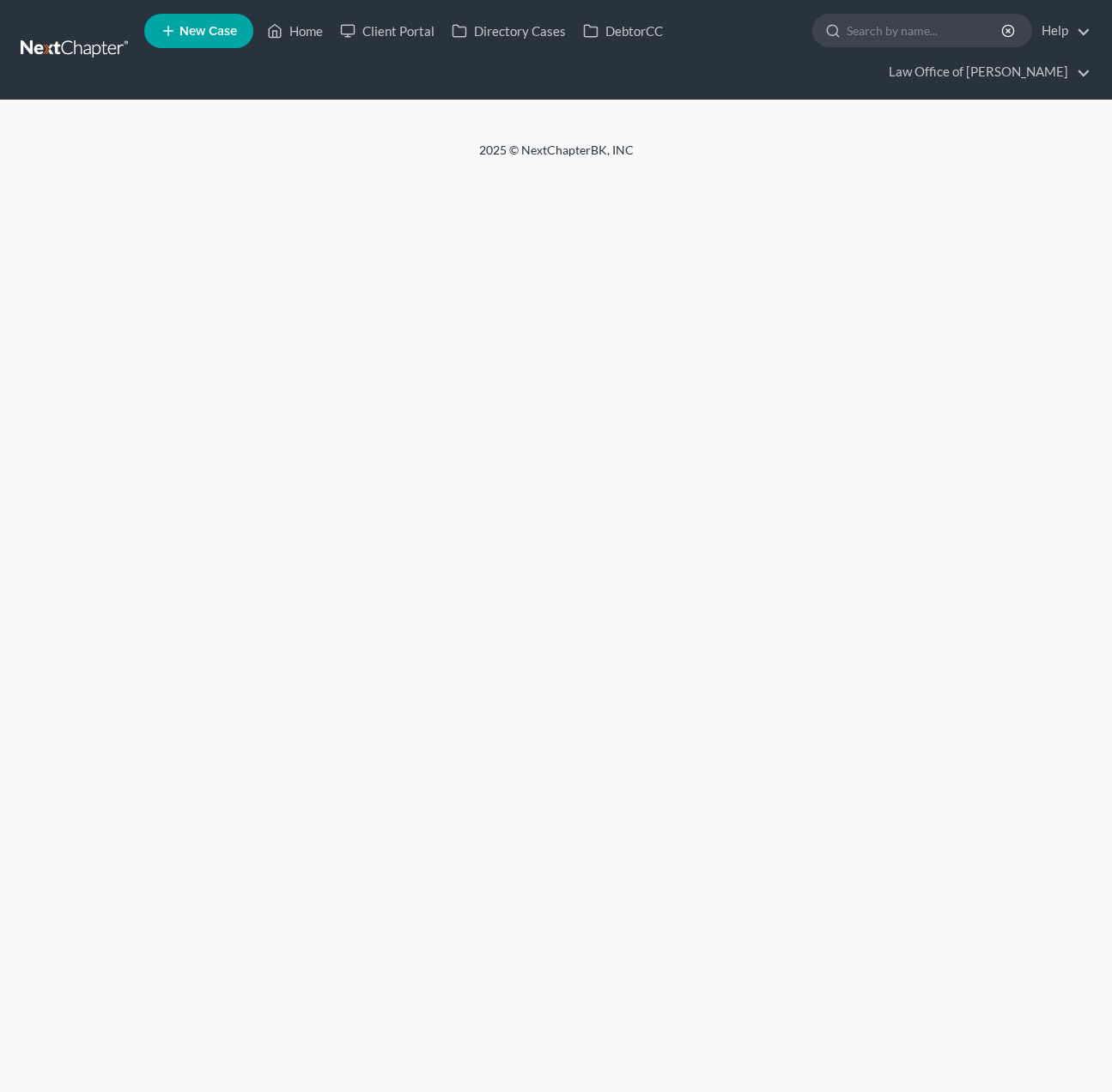 The width and height of the screenshot is (1112, 1092). What do you see at coordinates (387, 31) in the screenshot?
I see `a: Client Portal` at bounding box center [387, 31].